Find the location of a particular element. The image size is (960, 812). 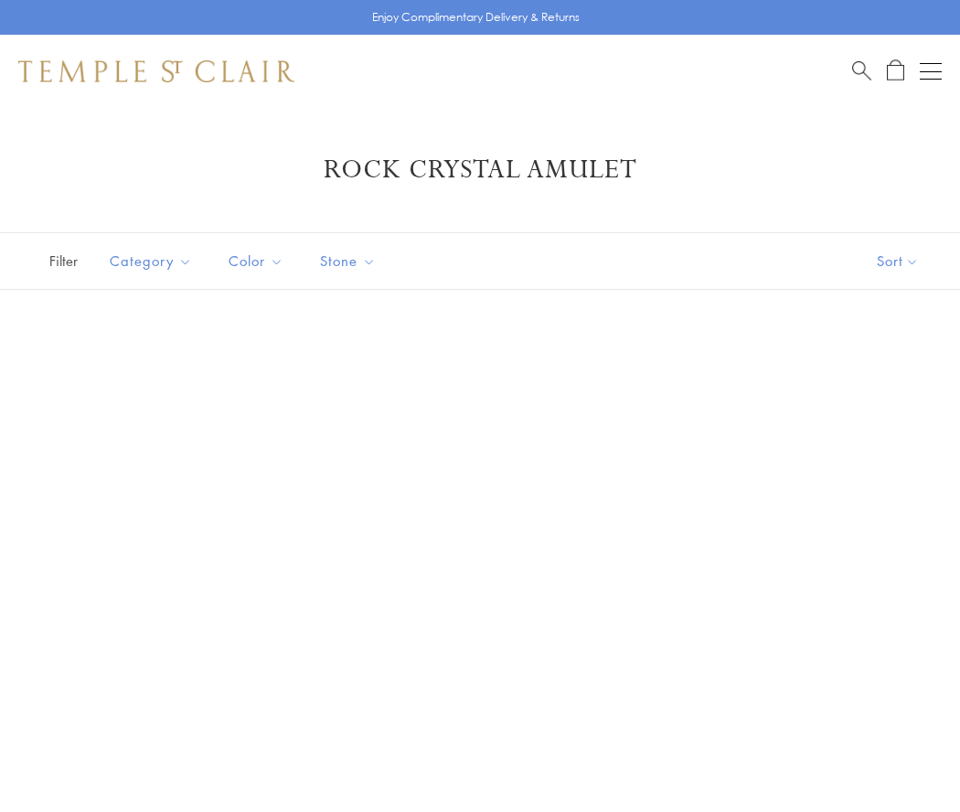

img: Temple St. Clair is located at coordinates (156, 71).